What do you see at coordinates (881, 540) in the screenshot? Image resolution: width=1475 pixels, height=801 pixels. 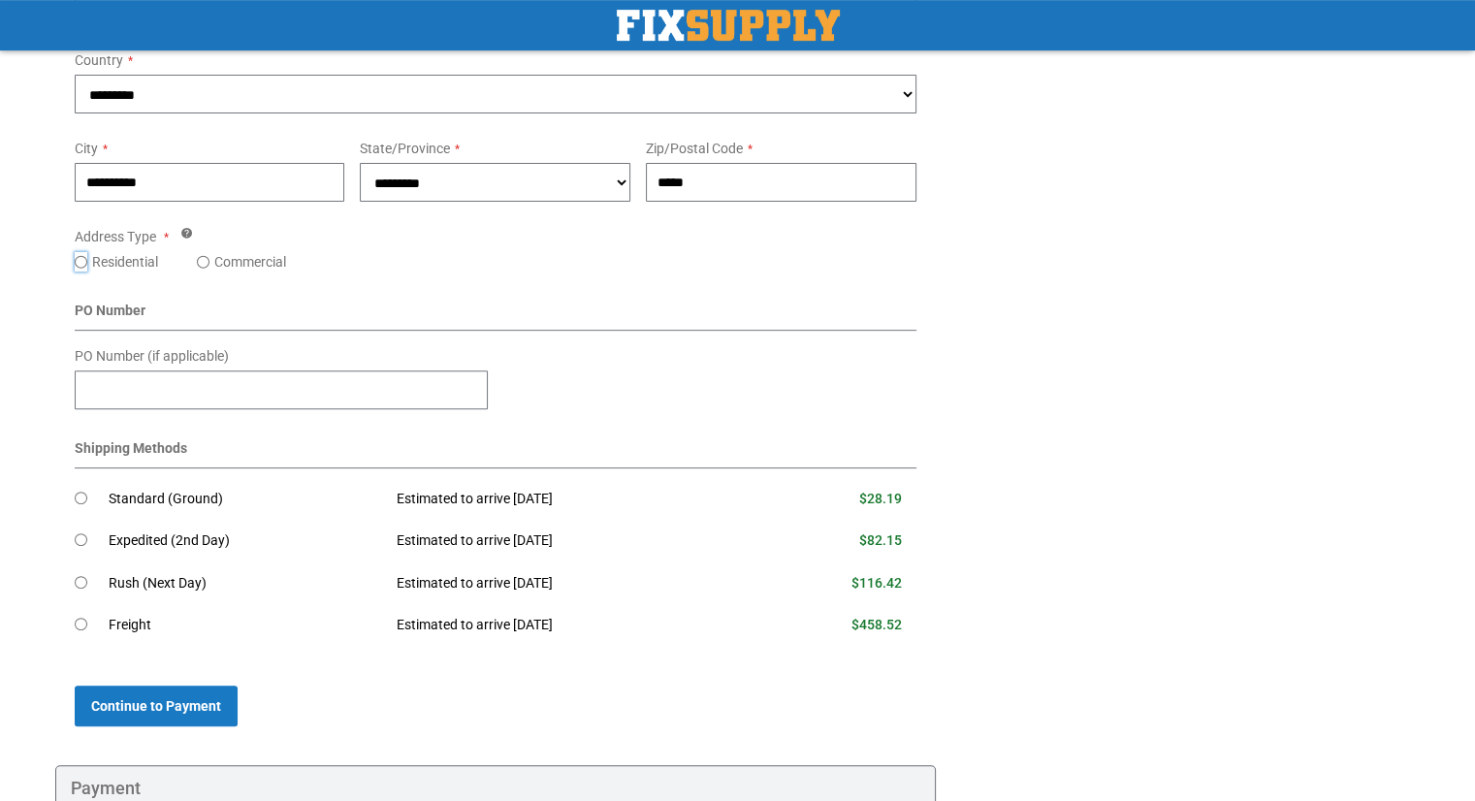 I see `span: $82.15` at bounding box center [881, 540].